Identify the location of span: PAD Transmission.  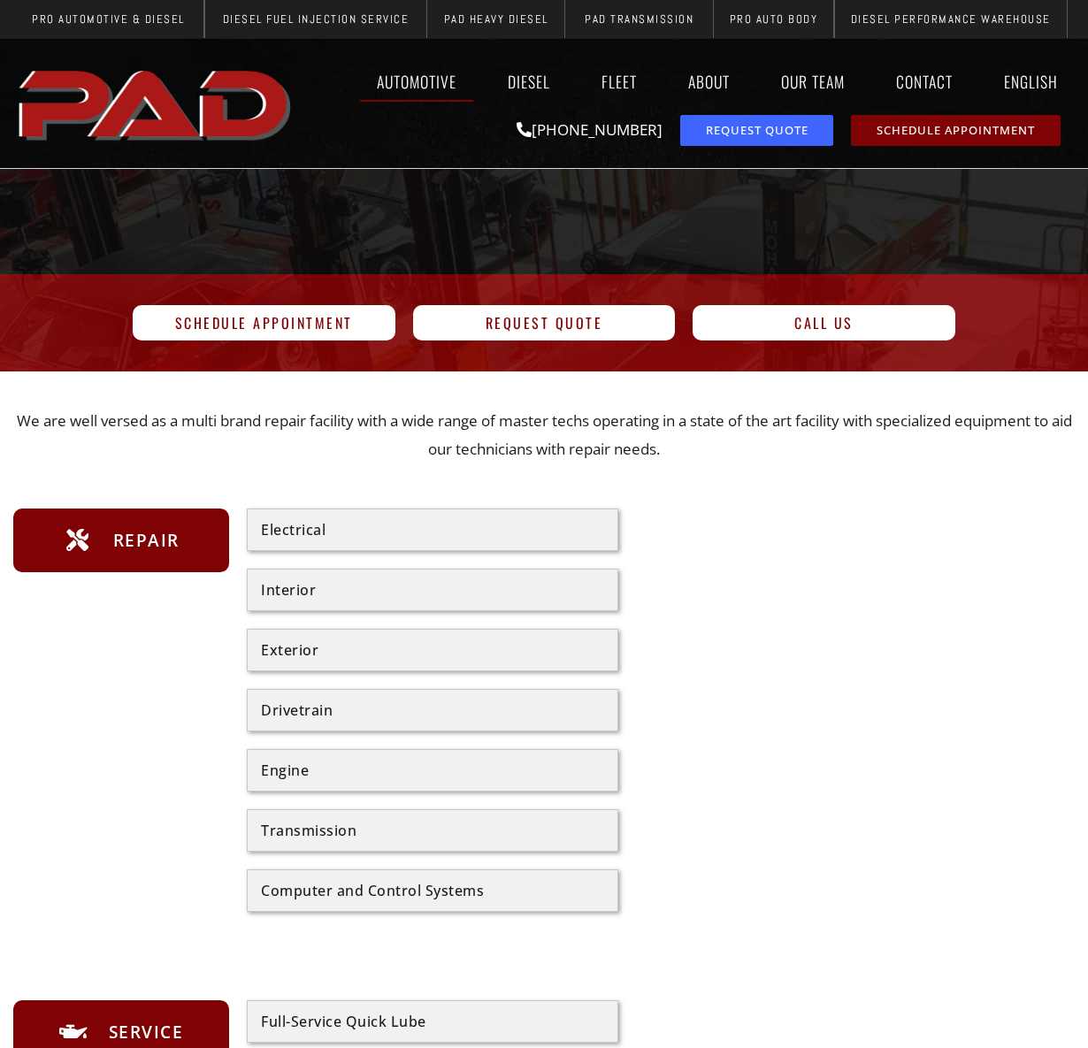
(638, 19).